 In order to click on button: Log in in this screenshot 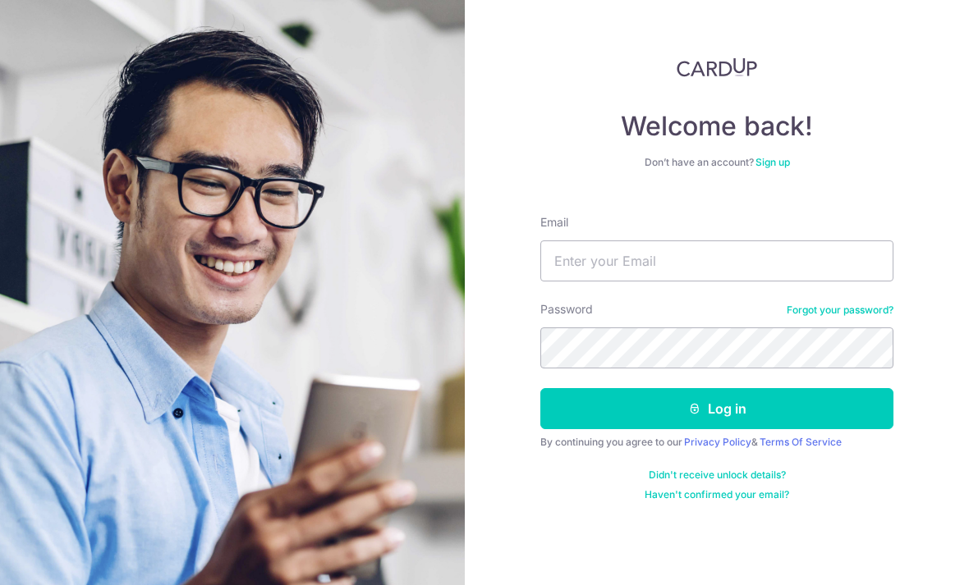, I will do `click(717, 409)`.